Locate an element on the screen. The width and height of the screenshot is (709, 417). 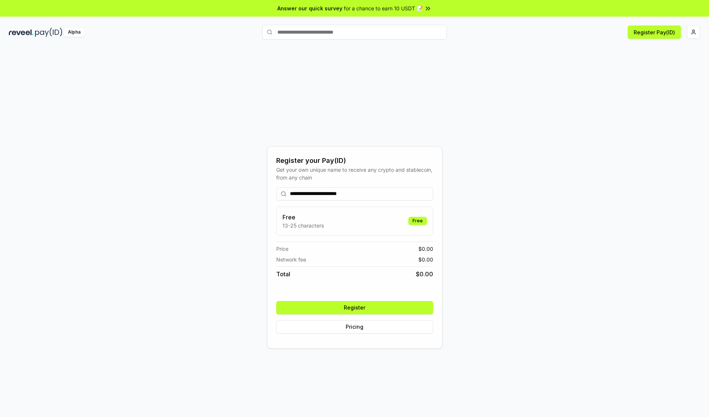
span: Network fee is located at coordinates (291, 259).